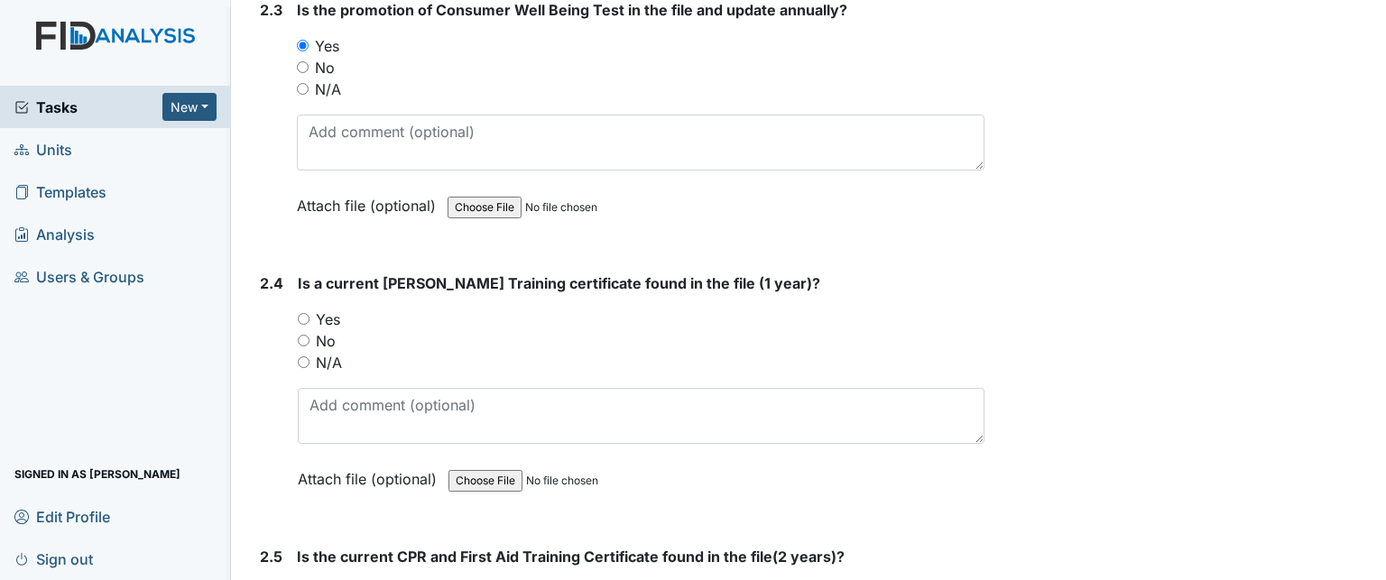 The width and height of the screenshot is (1386, 580). What do you see at coordinates (43, 149) in the screenshot?
I see `span: Units` at bounding box center [43, 149].